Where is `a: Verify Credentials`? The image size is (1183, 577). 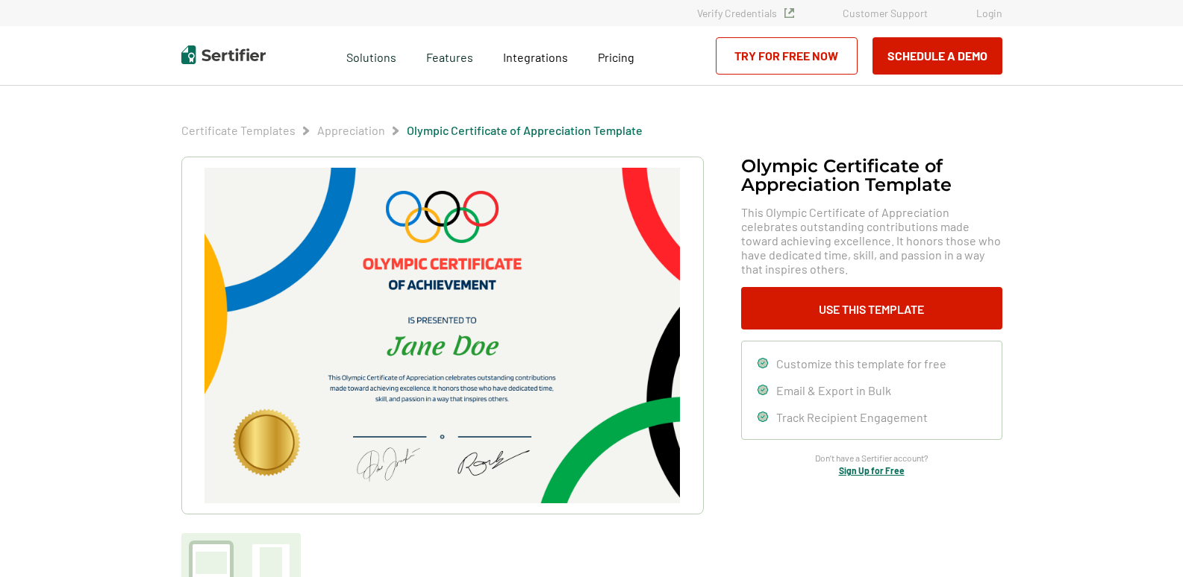 a: Verify Credentials is located at coordinates (745, 13).